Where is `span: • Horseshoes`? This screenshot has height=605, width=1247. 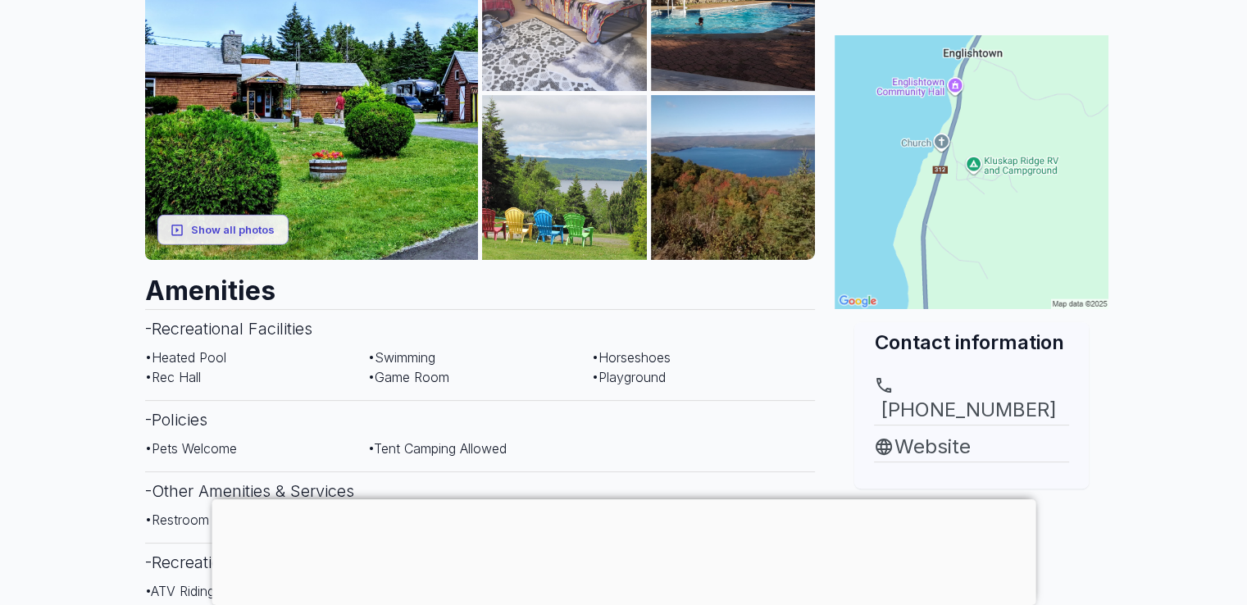
span: • Horseshoes is located at coordinates (631, 358).